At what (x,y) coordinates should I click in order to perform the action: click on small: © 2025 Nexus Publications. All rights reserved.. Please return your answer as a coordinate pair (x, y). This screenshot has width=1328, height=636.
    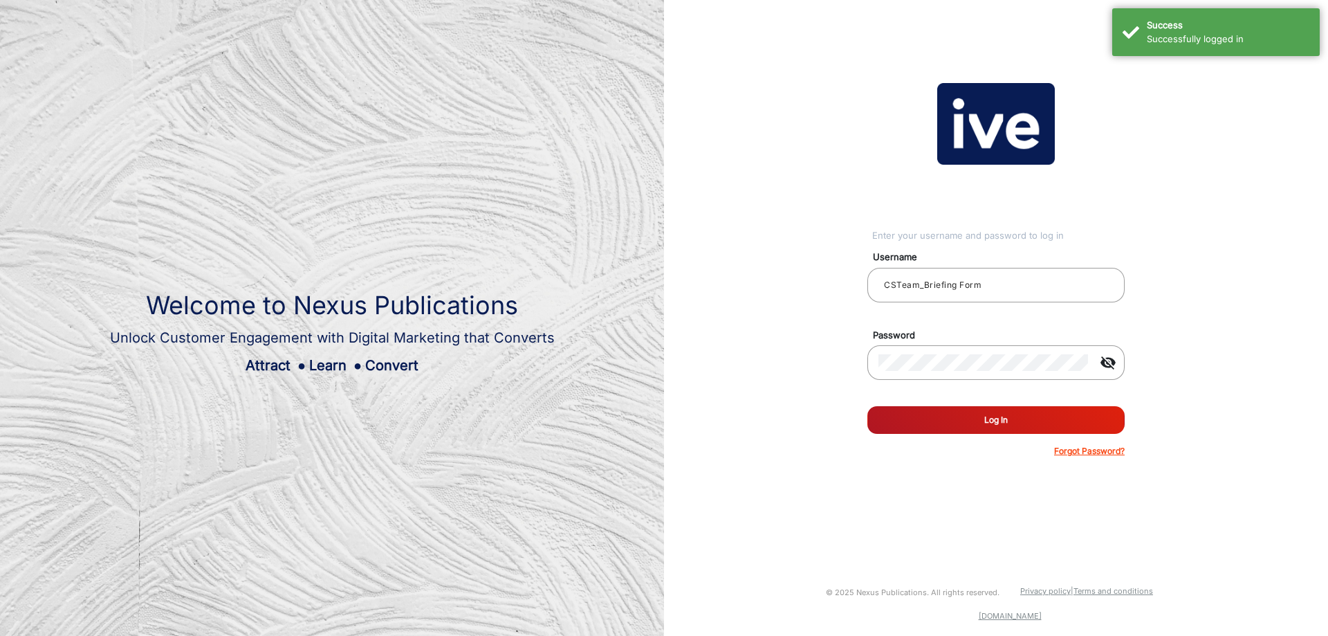
    Looking at the image, I should click on (912, 592).